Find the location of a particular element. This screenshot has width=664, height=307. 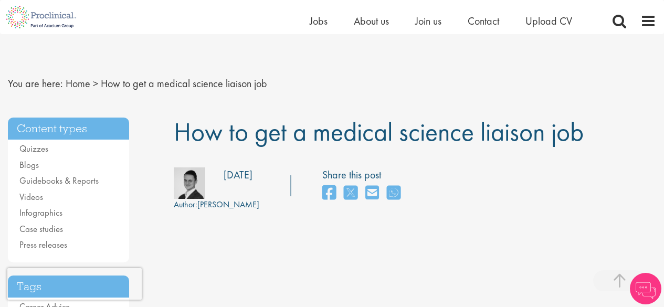

a: Contact is located at coordinates (484, 21).